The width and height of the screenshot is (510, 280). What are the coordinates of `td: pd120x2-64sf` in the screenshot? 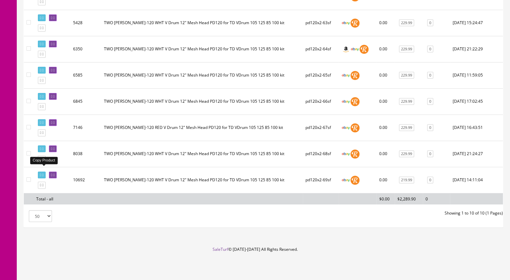 It's located at (320, 49).